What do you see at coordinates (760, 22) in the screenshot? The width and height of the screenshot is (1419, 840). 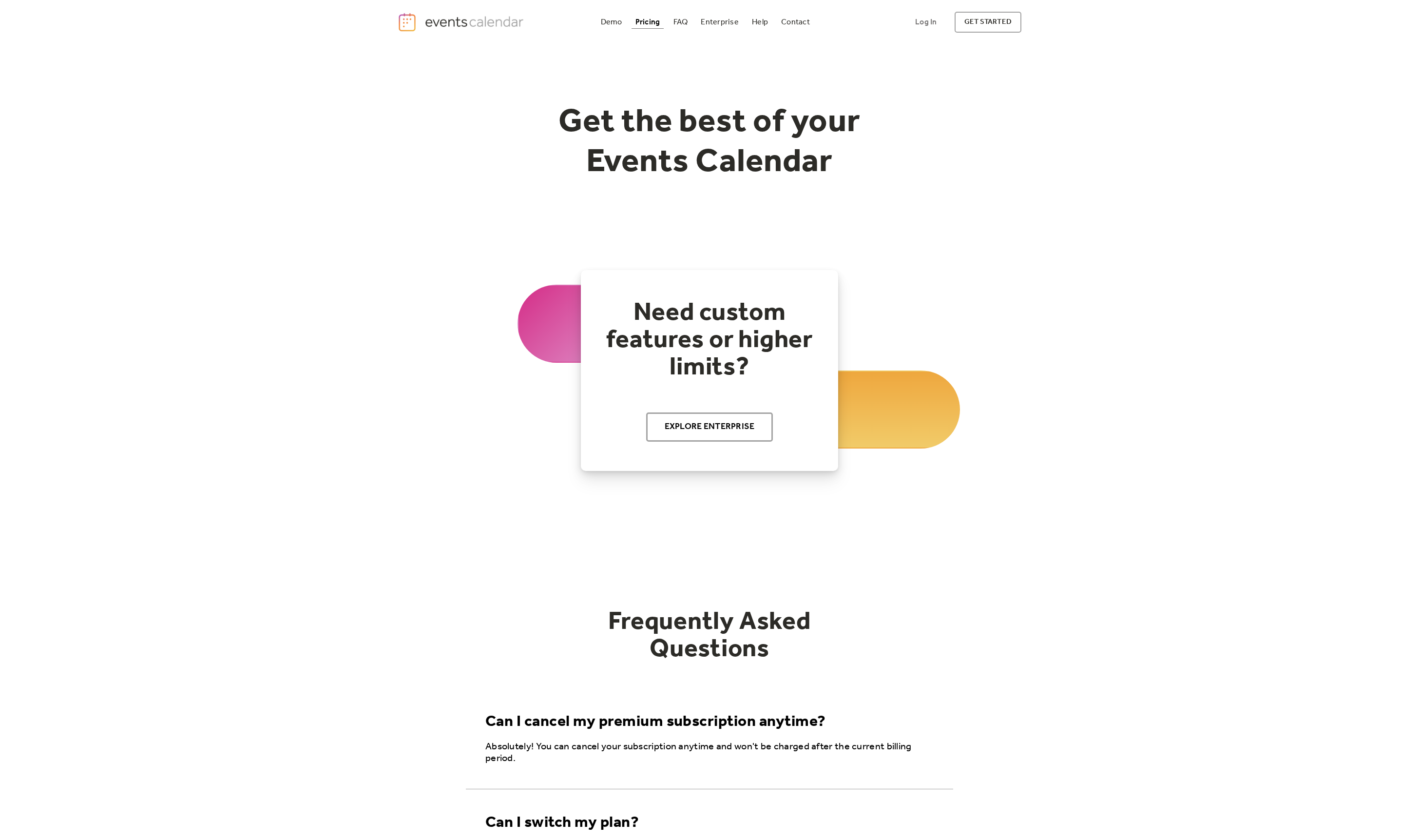 I see `div: Help` at bounding box center [760, 22].